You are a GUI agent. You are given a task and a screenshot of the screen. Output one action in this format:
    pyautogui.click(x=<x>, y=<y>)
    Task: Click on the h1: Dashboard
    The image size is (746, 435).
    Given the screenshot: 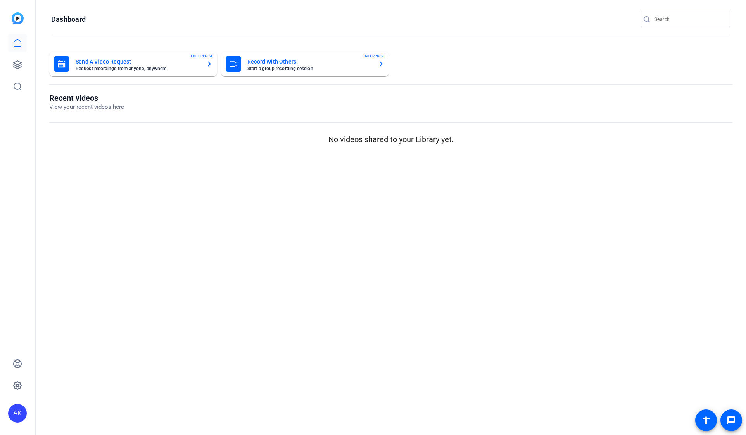 What is the action you would take?
    pyautogui.click(x=68, y=19)
    